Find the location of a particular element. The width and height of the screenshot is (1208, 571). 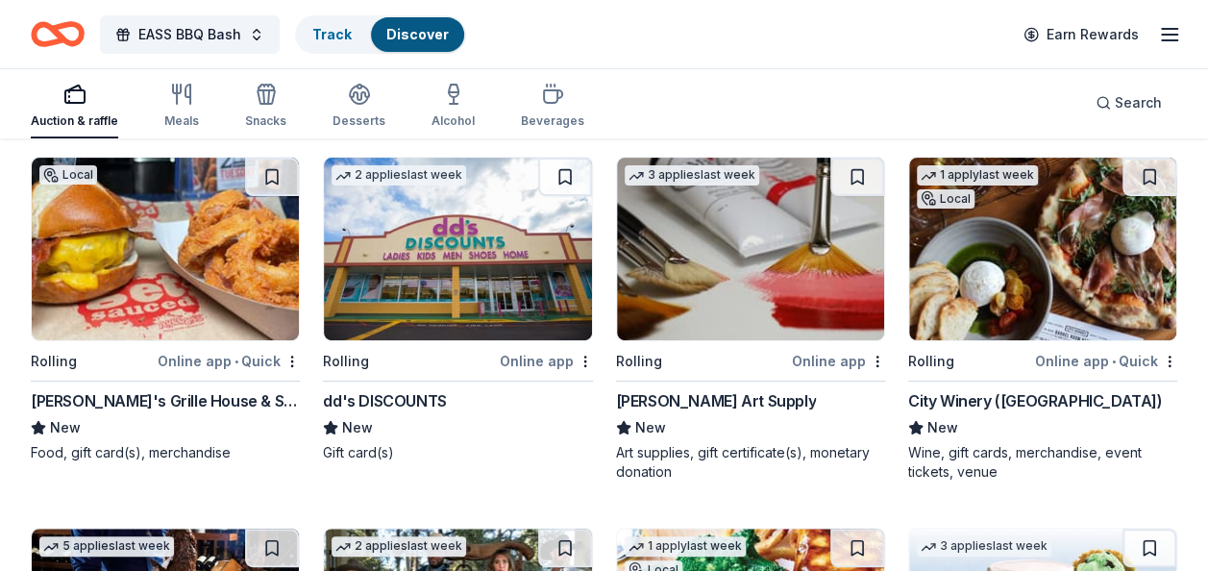

img: Image for Trekell Art Supply is located at coordinates (750, 249).